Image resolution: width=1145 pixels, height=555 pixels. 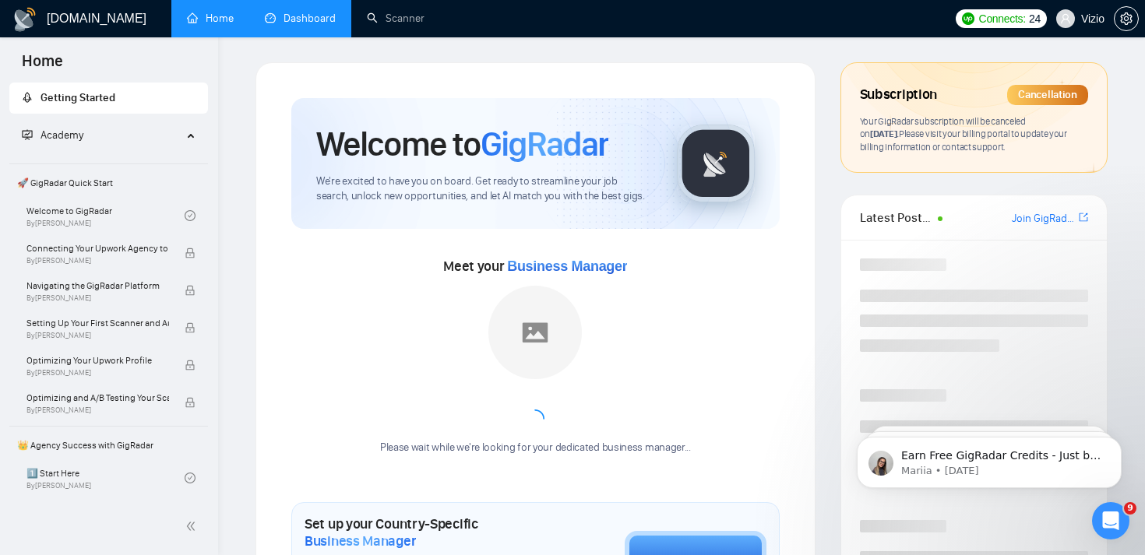 I want to click on a: searchScanner, so click(x=396, y=18).